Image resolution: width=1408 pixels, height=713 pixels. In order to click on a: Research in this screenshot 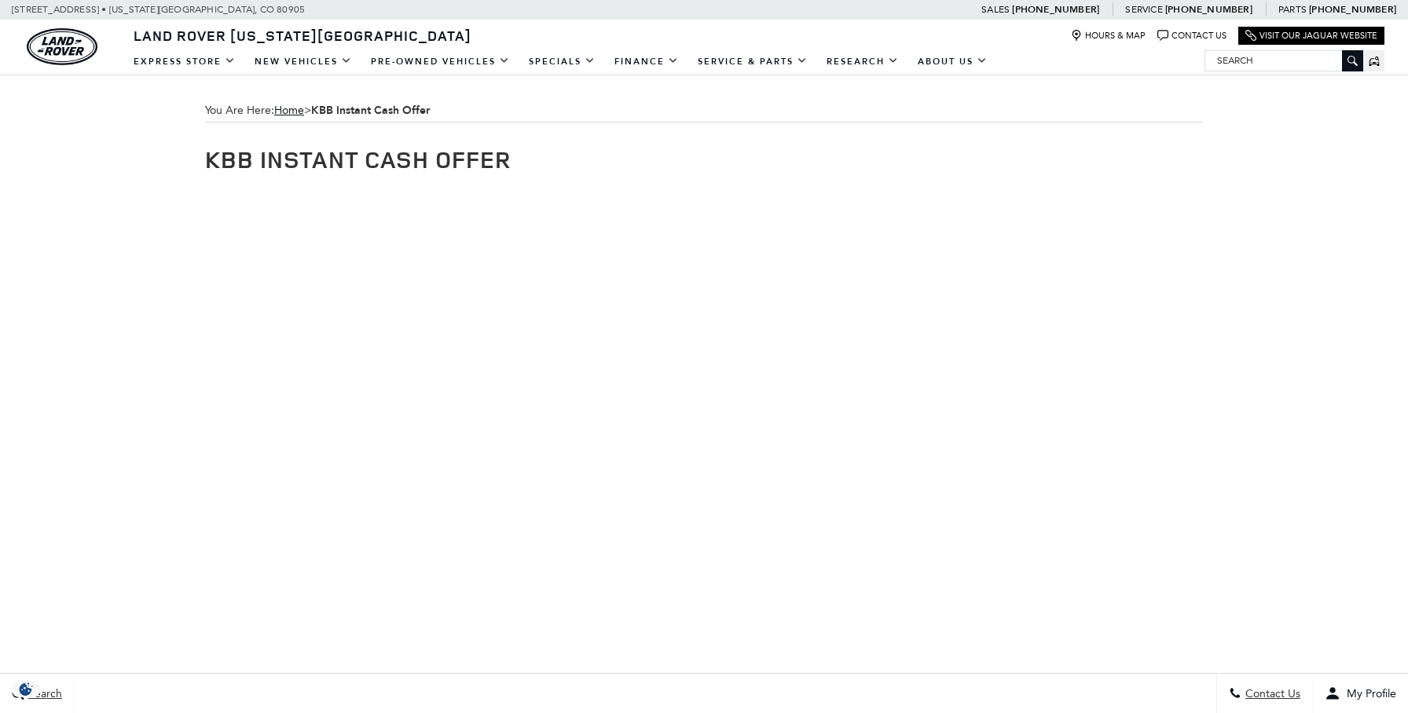, I will do `click(862, 61)`.